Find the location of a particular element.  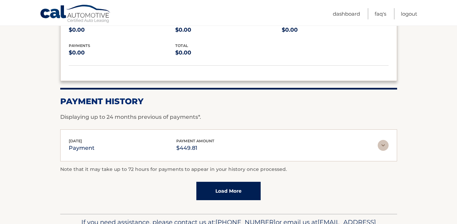

h2: Payment History is located at coordinates (229, 101).